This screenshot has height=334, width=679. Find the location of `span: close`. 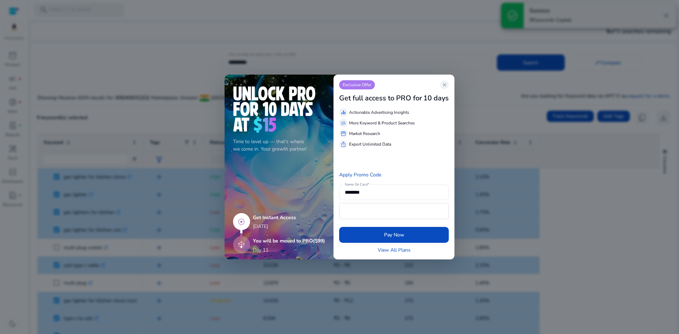

span: close is located at coordinates (445, 85).